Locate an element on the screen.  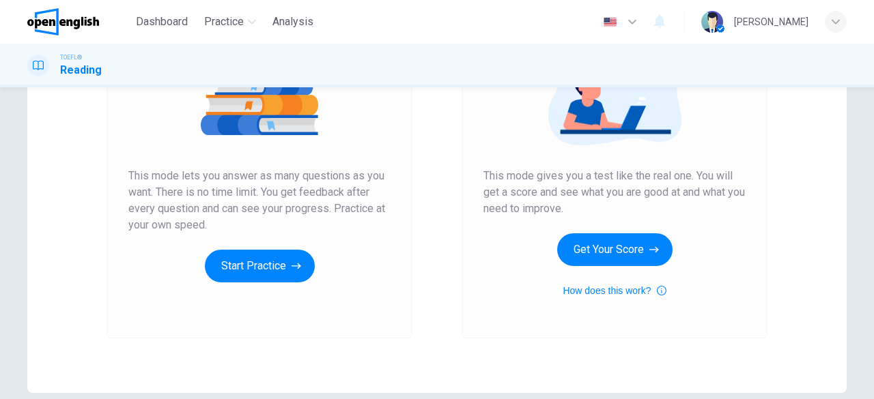
img: Profile picture is located at coordinates (712, 22).